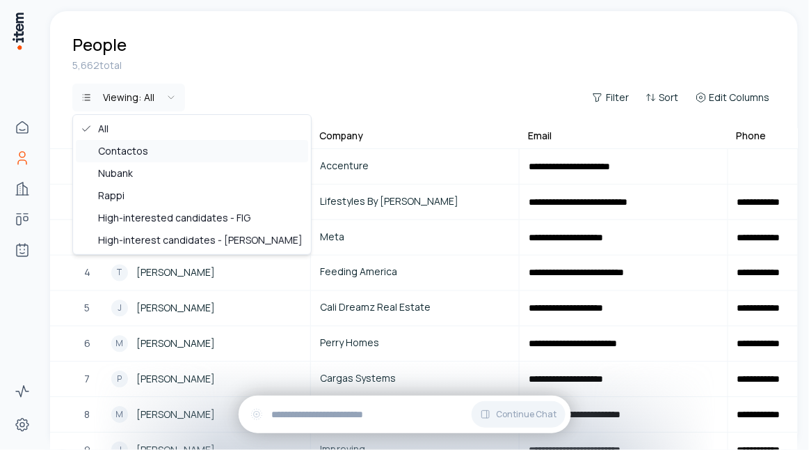 The image size is (809, 450). Describe the element at coordinates (174, 218) in the screenshot. I see `span: High-interested candidates - FIG` at that location.